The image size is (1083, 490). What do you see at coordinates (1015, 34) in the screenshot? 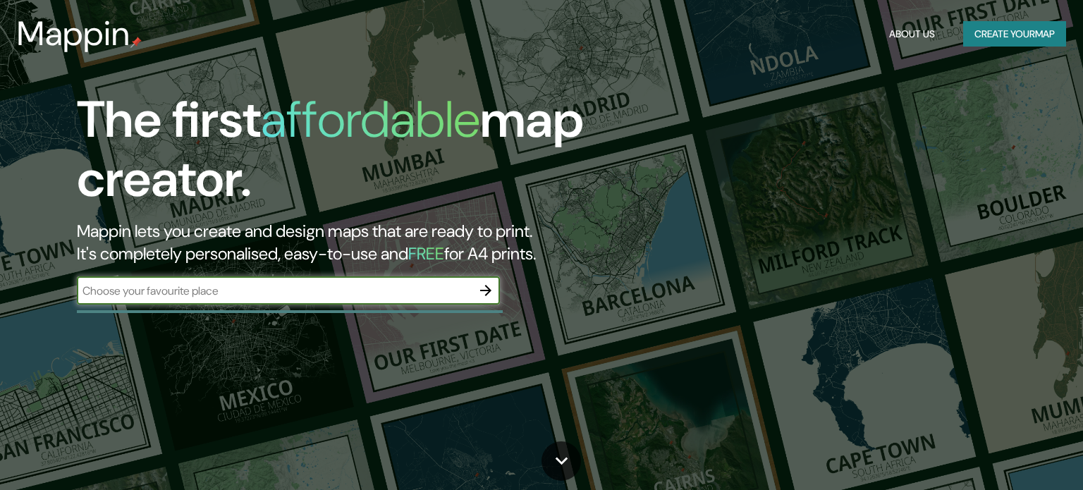
I see `button: Create yourmap` at bounding box center [1015, 34].